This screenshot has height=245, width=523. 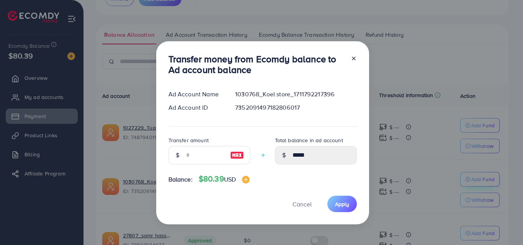 What do you see at coordinates (196, 94) in the screenshot?
I see `div: Ad Account Name` at bounding box center [196, 94].